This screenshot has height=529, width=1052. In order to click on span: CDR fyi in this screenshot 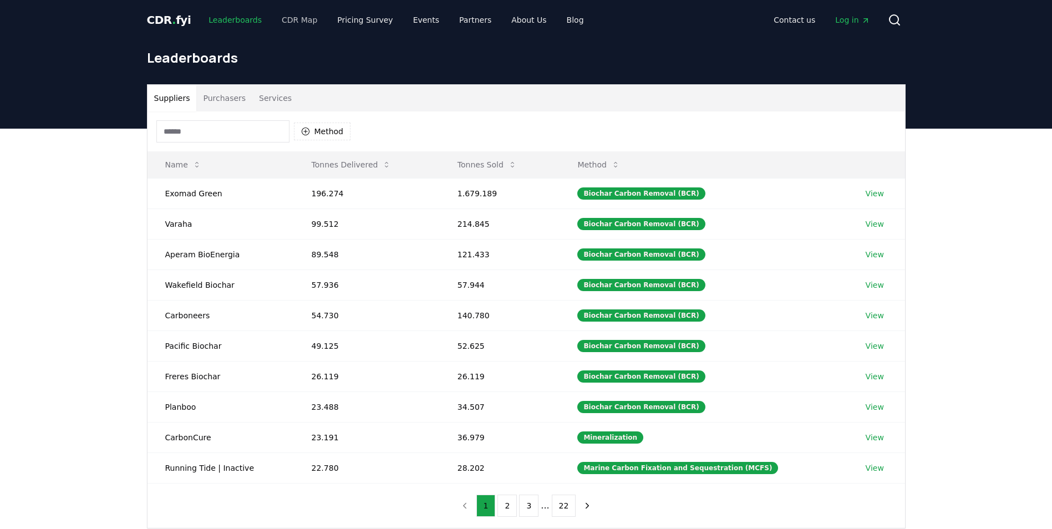, I will do `click(169, 20)`.